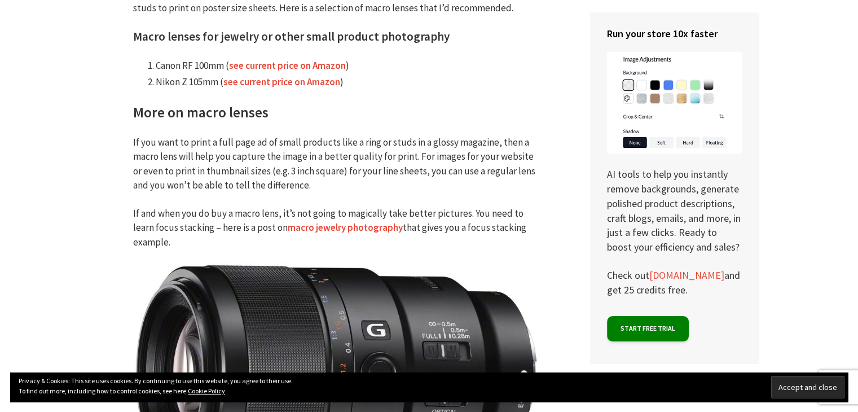  Describe the element at coordinates (201, 112) in the screenshot. I see `strong: More on macro lenses` at that location.